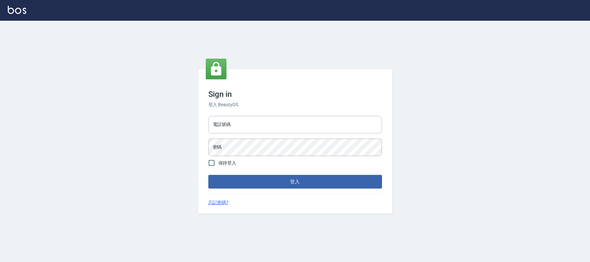 The height and width of the screenshot is (262, 590). What do you see at coordinates (218, 202) in the screenshot?
I see `a: 忘記密碼?` at bounding box center [218, 202].